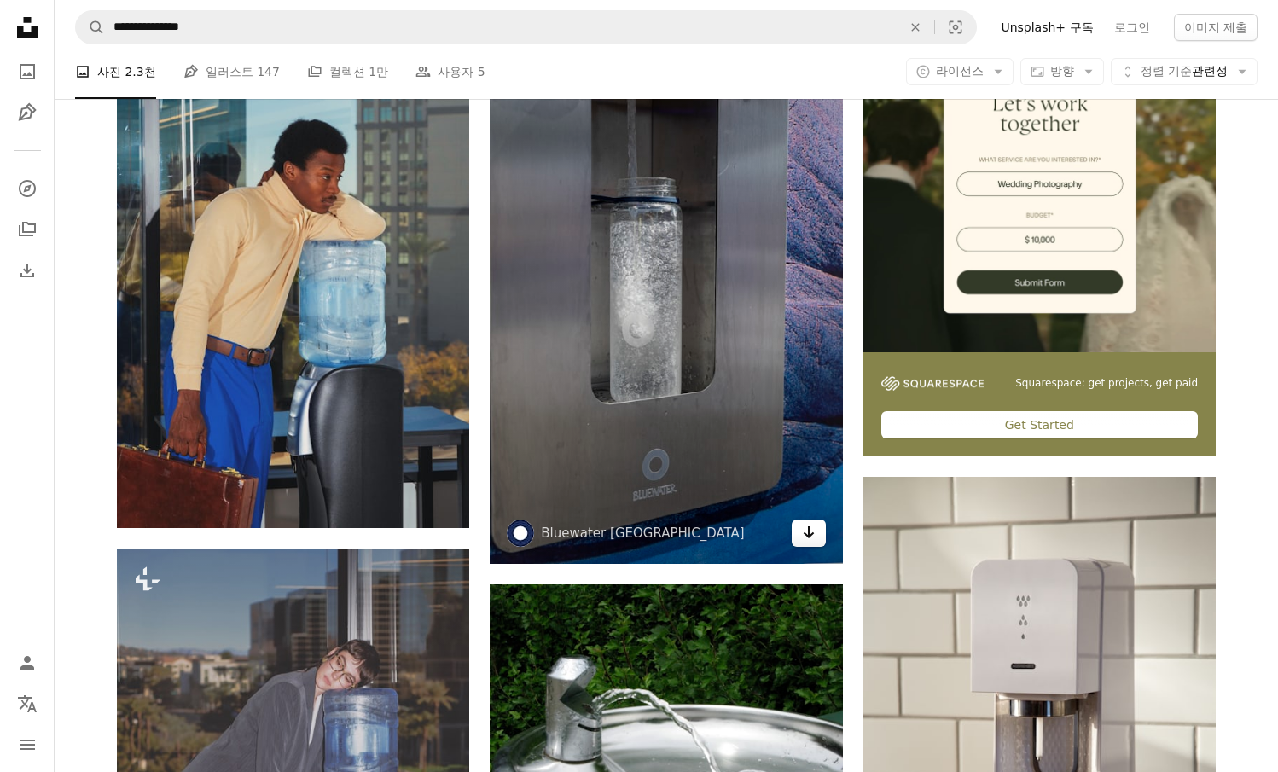 The width and height of the screenshot is (1278, 772). What do you see at coordinates (231, 72) in the screenshot?
I see `a: 일러스트 147` at bounding box center [231, 72].